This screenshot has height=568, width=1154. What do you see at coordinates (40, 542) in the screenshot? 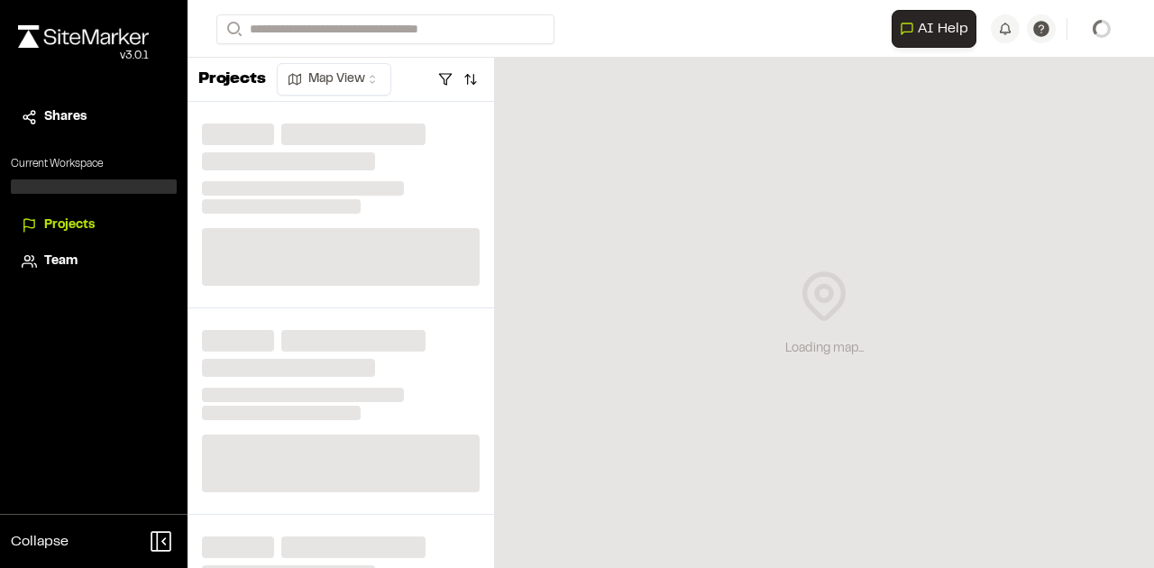
I see `span: Collapse` at bounding box center [40, 542].